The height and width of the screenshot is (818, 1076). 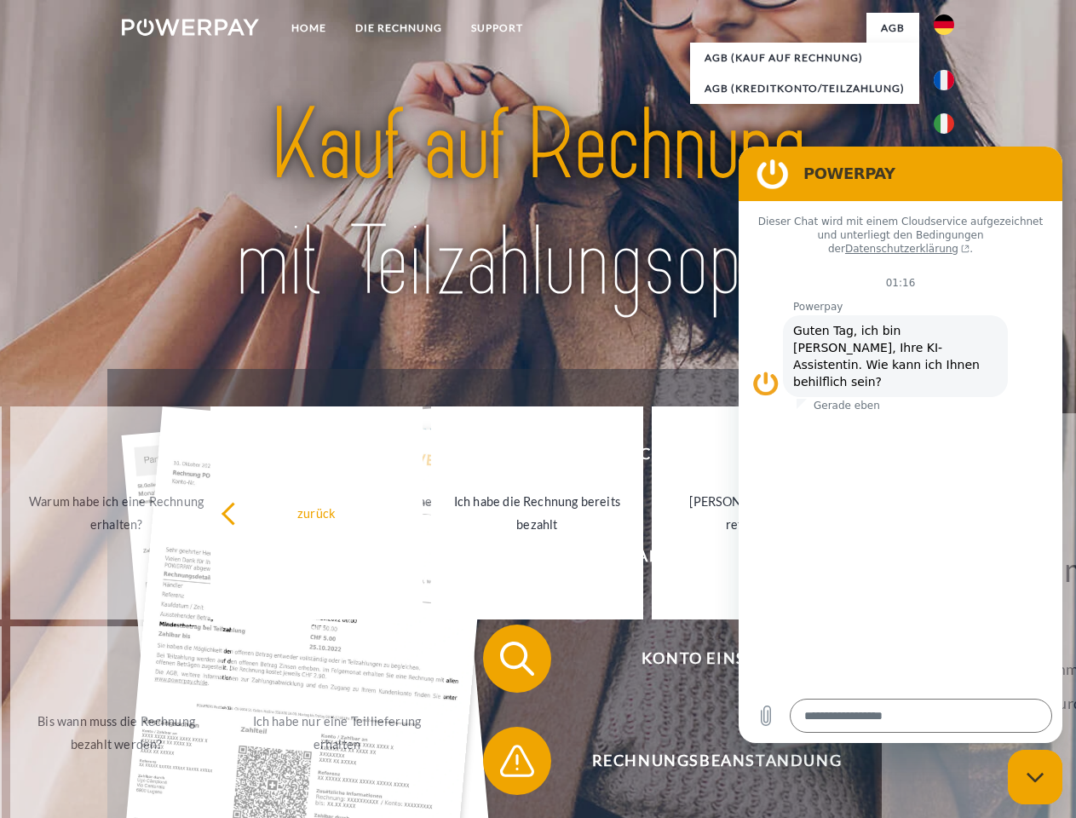 I want to click on button: Konto einsehen, so click(x=704, y=658).